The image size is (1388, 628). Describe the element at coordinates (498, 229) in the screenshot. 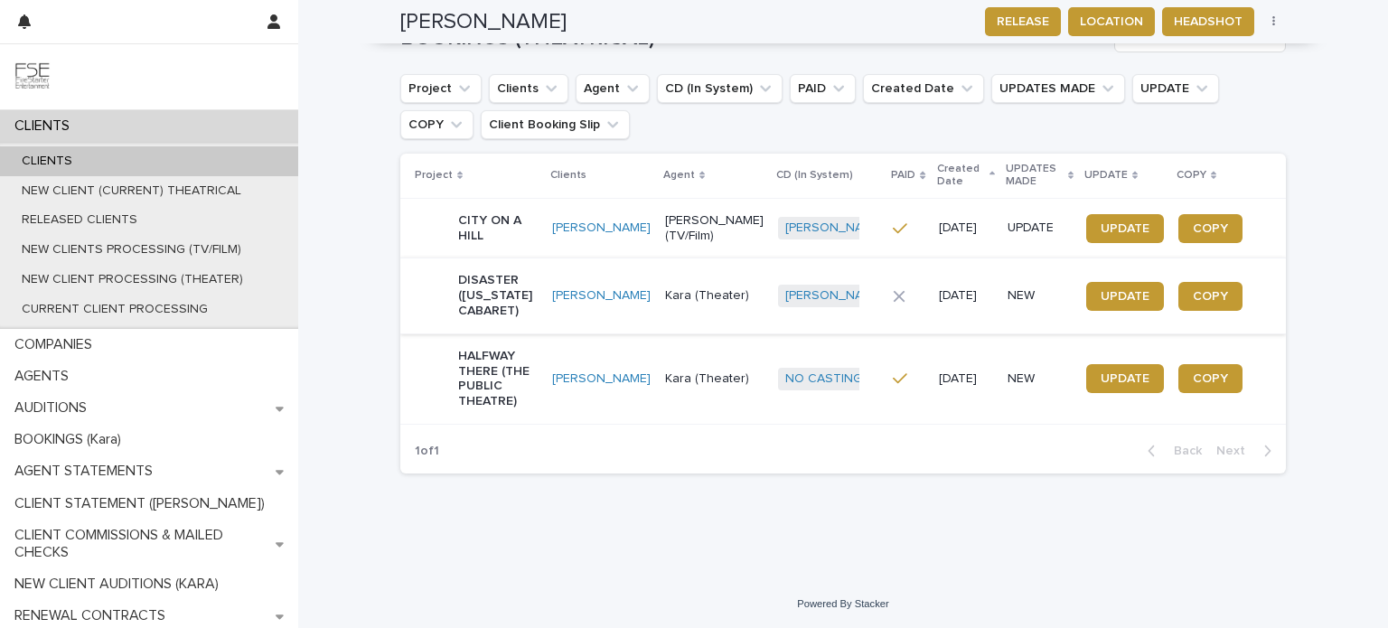

I see `p: CITY ON A HILL` at that location.